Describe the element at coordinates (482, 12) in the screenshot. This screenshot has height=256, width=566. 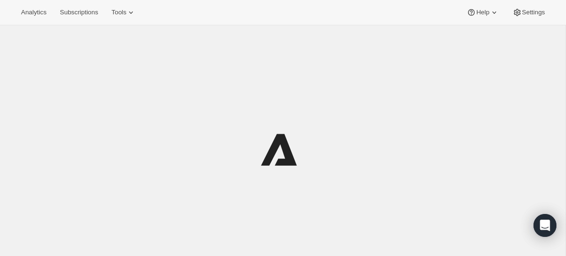
I see `button: Help` at that location.